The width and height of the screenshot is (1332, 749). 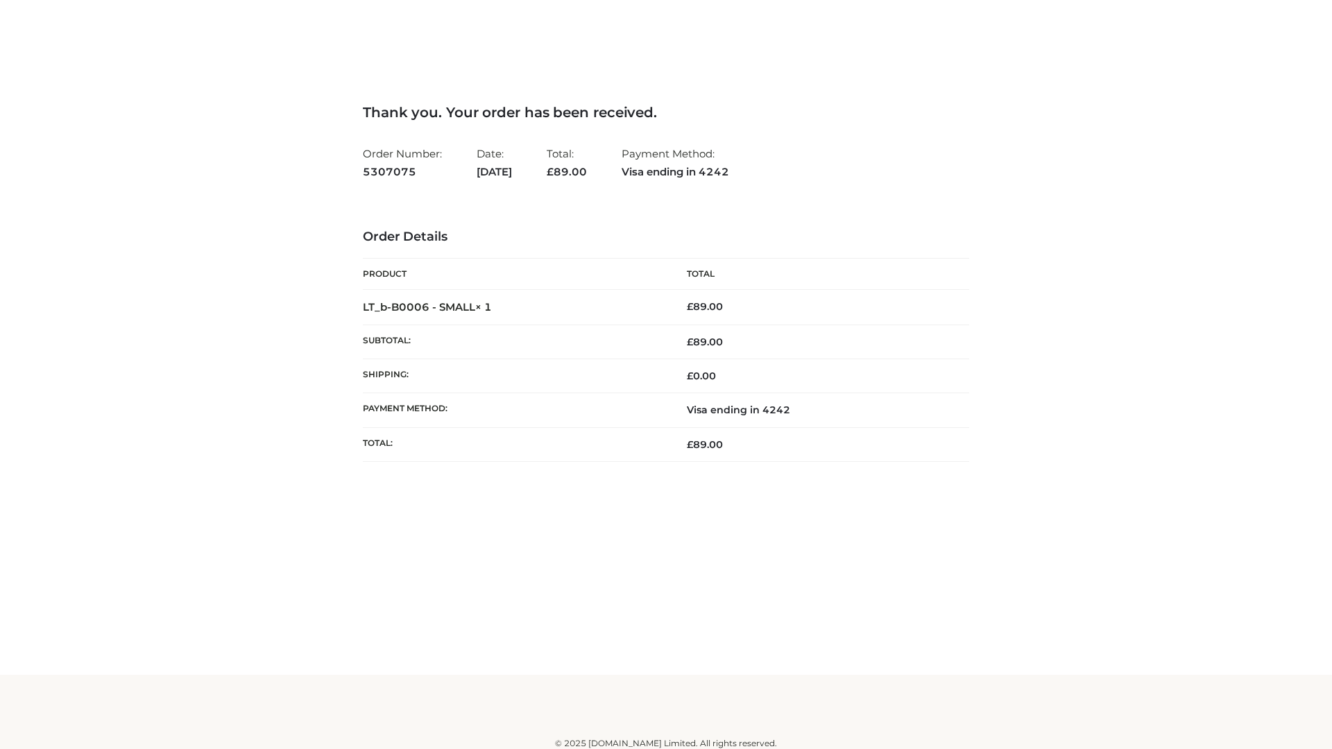 What do you see at coordinates (666, 112) in the screenshot?
I see `h3: Thank you. Your order has been received.` at bounding box center [666, 112].